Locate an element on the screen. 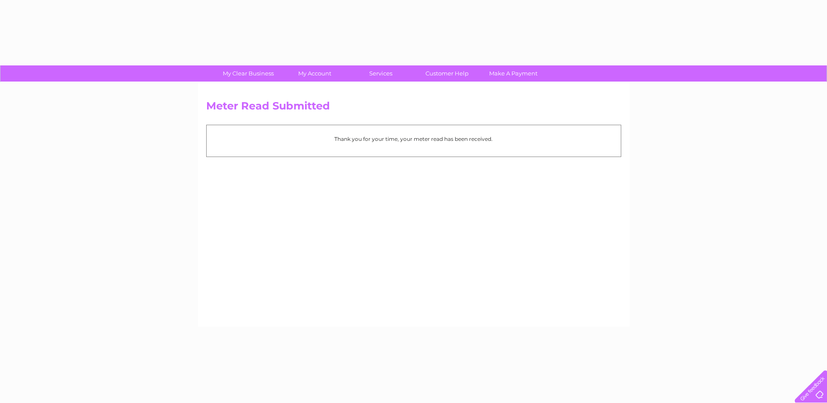 This screenshot has width=827, height=403. a: My Clear Business is located at coordinates (248, 73).